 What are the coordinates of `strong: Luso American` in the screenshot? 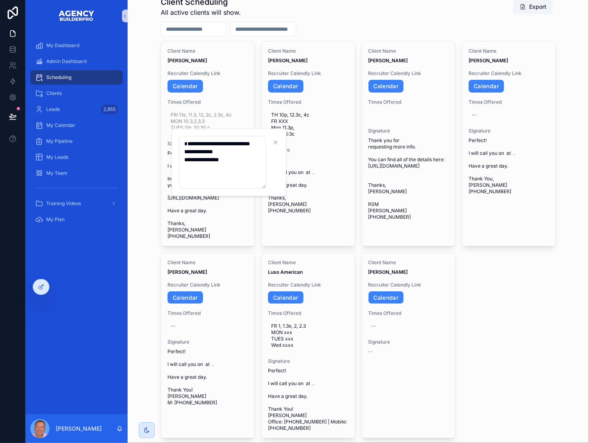 It's located at (285, 272).